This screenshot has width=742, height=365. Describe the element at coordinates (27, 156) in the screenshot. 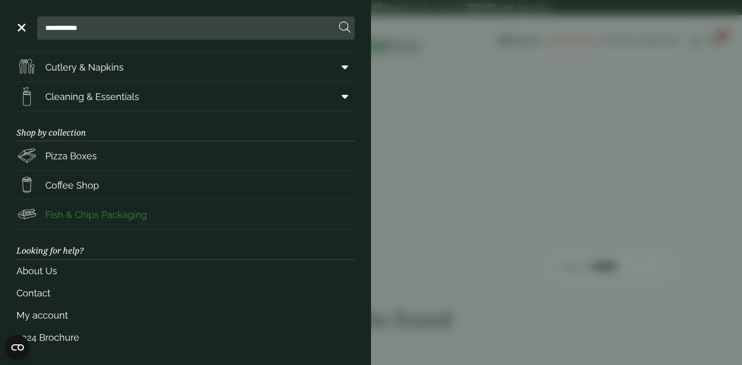

I see `img: Pizza_boxes.svg` at that location.